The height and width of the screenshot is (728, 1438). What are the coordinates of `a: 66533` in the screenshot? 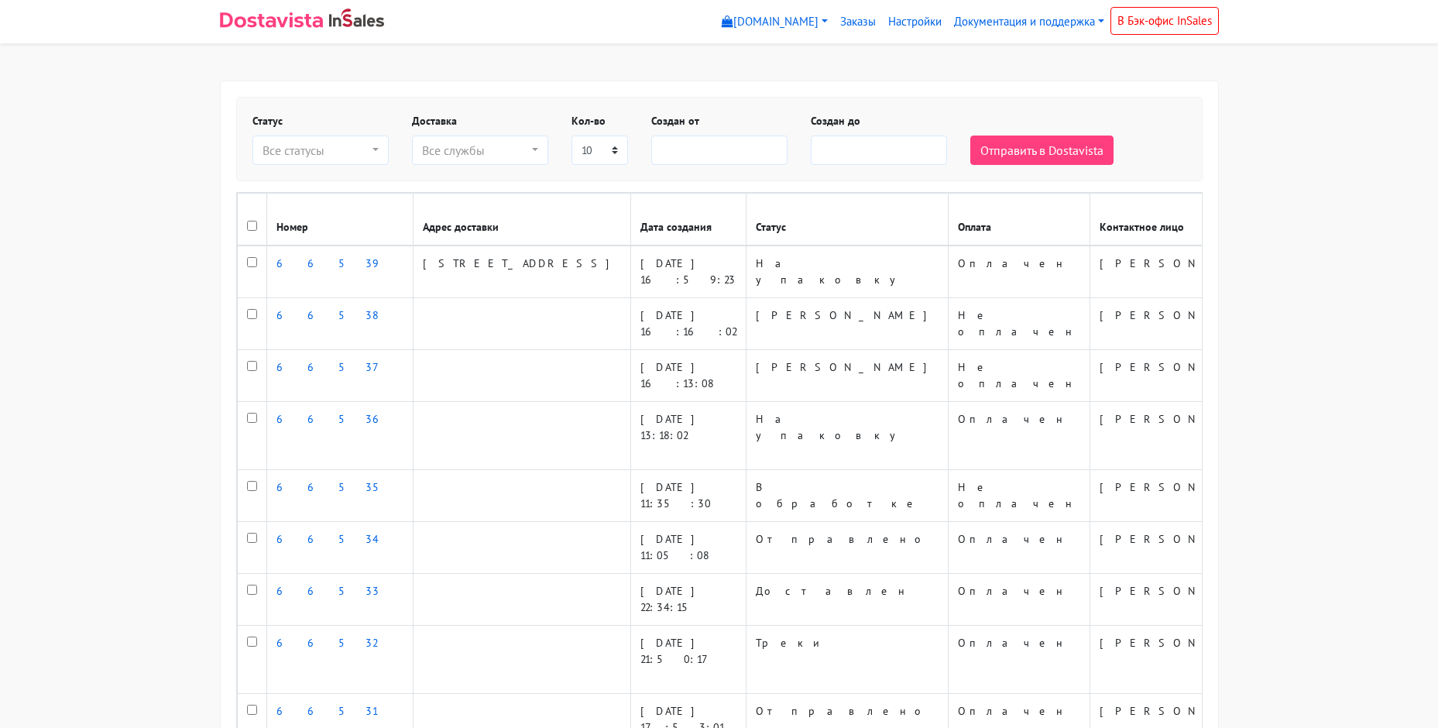 It's located at (327, 591).